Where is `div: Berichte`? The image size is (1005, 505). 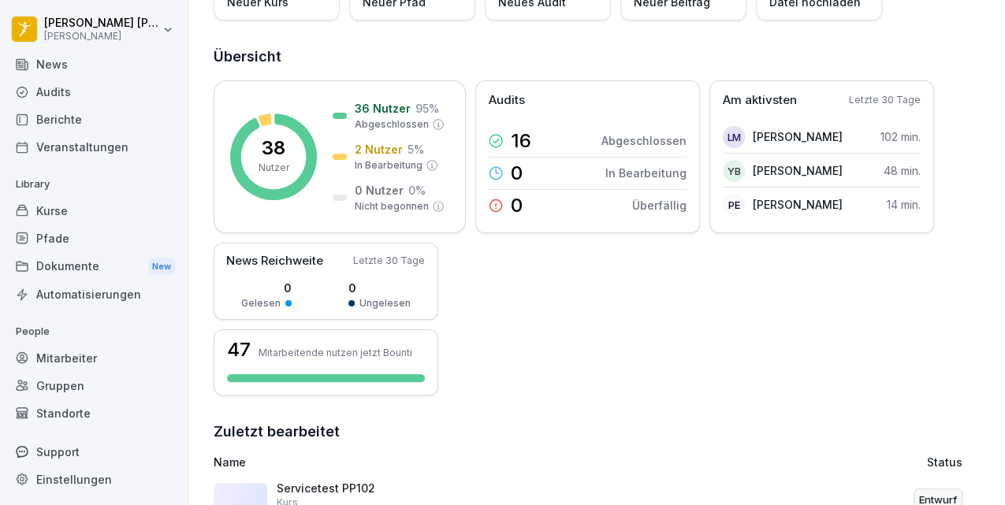
div: Berichte is located at coordinates (94, 119).